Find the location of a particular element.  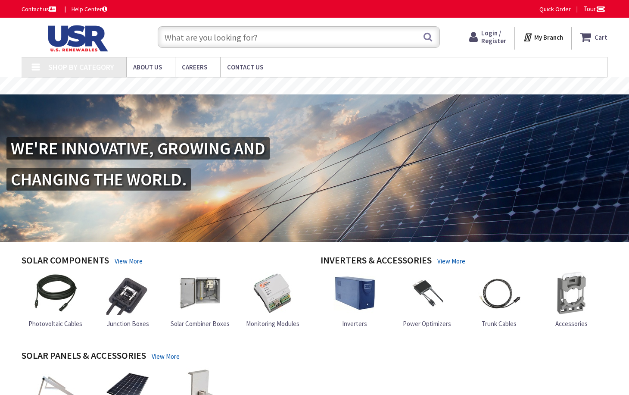

a: Contact us is located at coordinates (40, 9).